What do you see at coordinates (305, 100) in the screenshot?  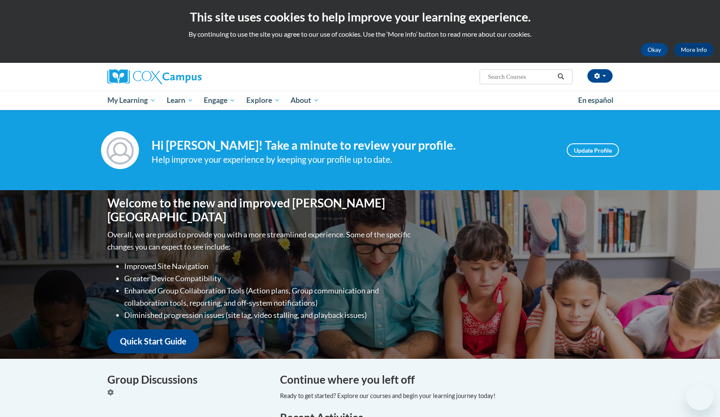 I see `a: About` at bounding box center [305, 100].